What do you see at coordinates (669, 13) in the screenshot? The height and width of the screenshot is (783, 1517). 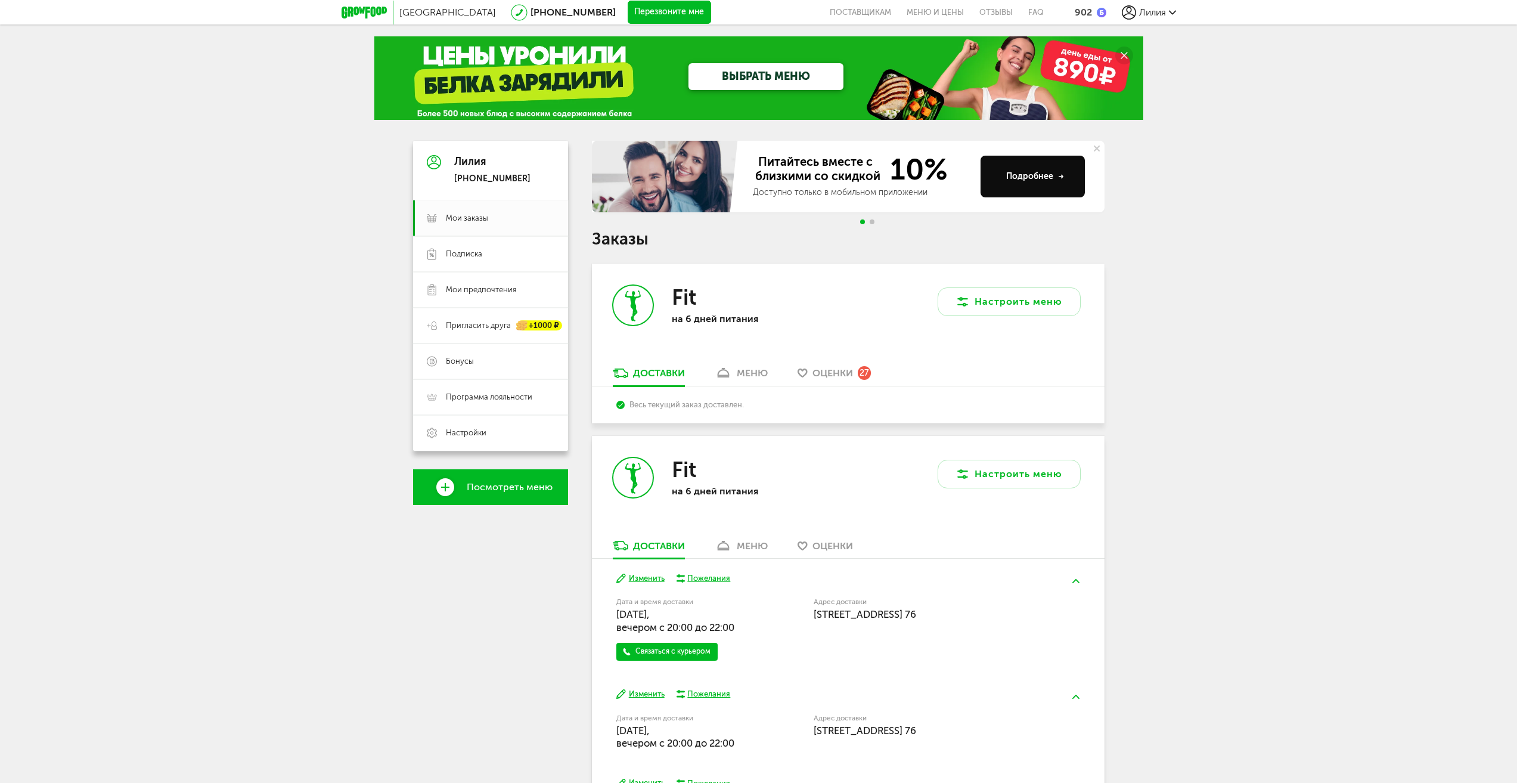 I see `button: Перезвоните мне` at bounding box center [669, 13].